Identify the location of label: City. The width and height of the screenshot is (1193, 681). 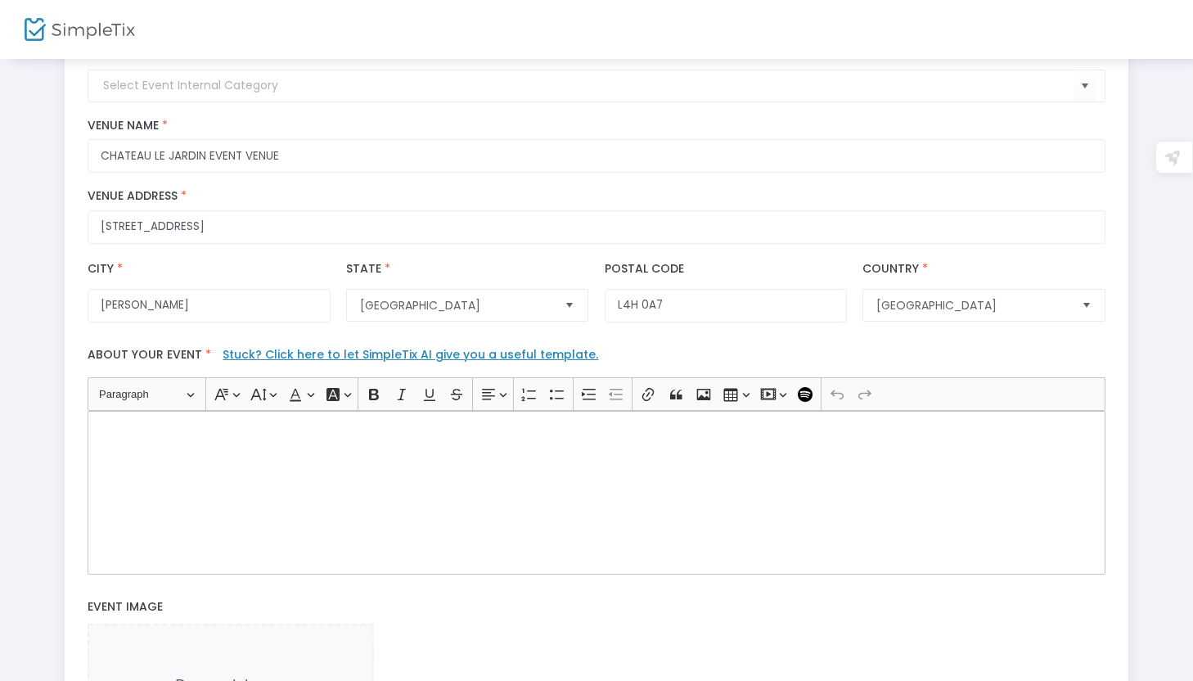
(106, 268).